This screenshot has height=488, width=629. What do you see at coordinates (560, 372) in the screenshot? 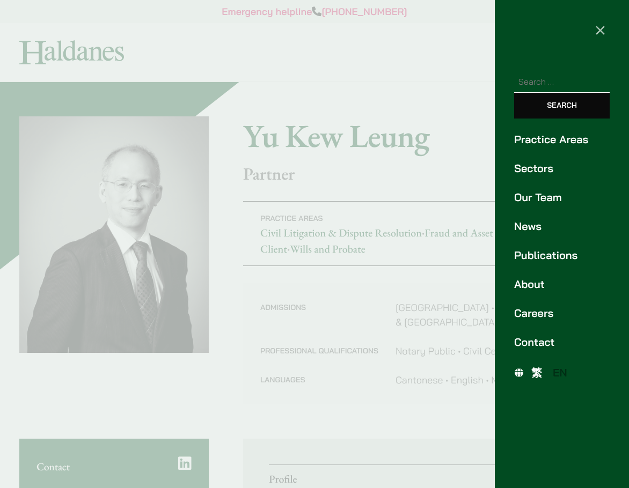
I see `span: EN` at bounding box center [560, 372].